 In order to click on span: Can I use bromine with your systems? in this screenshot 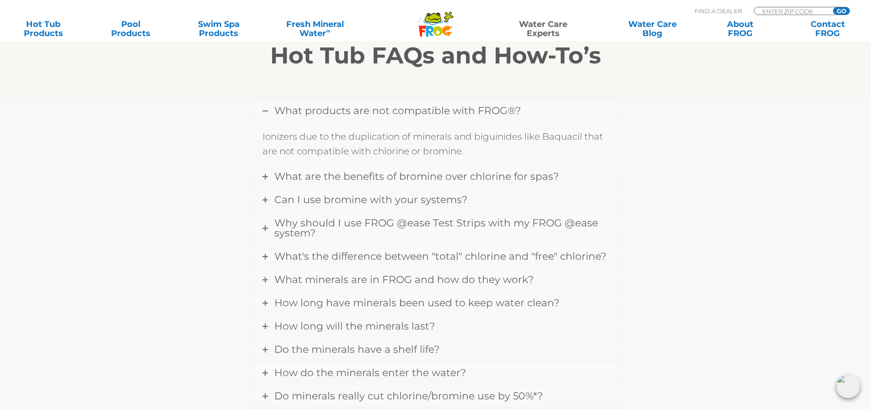, I will do `click(371, 200)`.